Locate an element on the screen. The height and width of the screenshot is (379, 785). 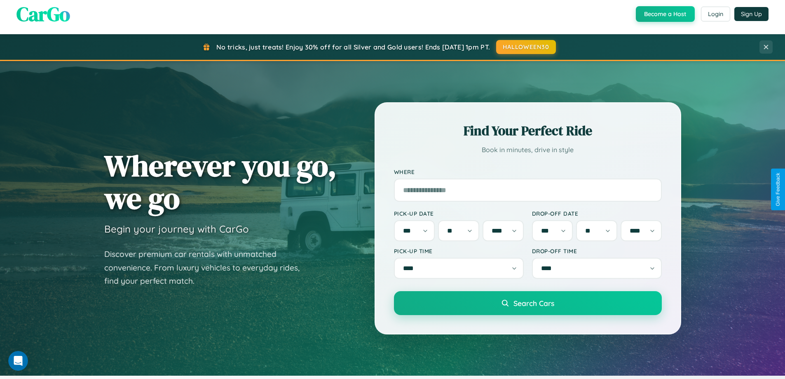
p: Discover premium car rentals with unmatched convenience. From luxury vehicles to everyday rides, ... is located at coordinates (207, 268).